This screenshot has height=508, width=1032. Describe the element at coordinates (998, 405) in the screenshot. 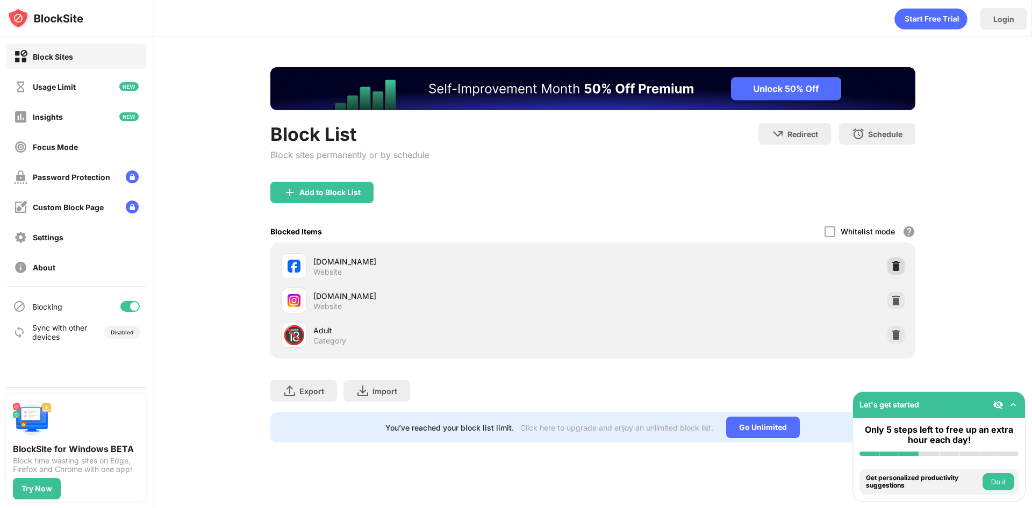

I see `img: eye-not-visible.svg` at that location.